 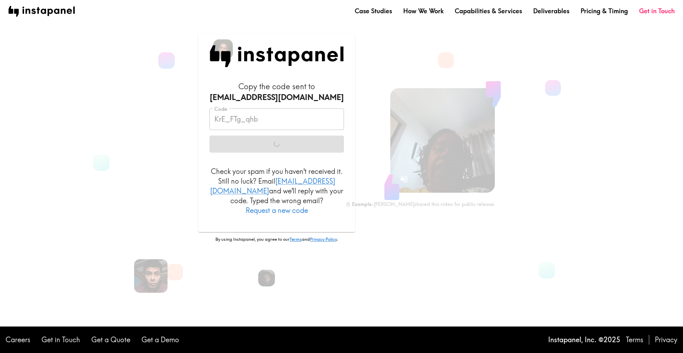 What do you see at coordinates (584, 340) in the screenshot?
I see `p: Instapanel, Inc. © 2025` at bounding box center [584, 340].